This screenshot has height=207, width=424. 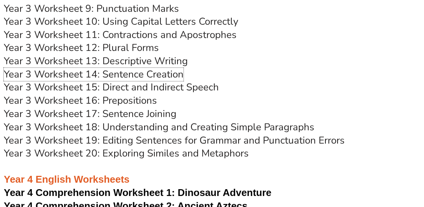 What do you see at coordinates (120, 34) in the screenshot?
I see `a: Year 3 Worksheet 11: Contractions and Apostrophes` at bounding box center [120, 34].